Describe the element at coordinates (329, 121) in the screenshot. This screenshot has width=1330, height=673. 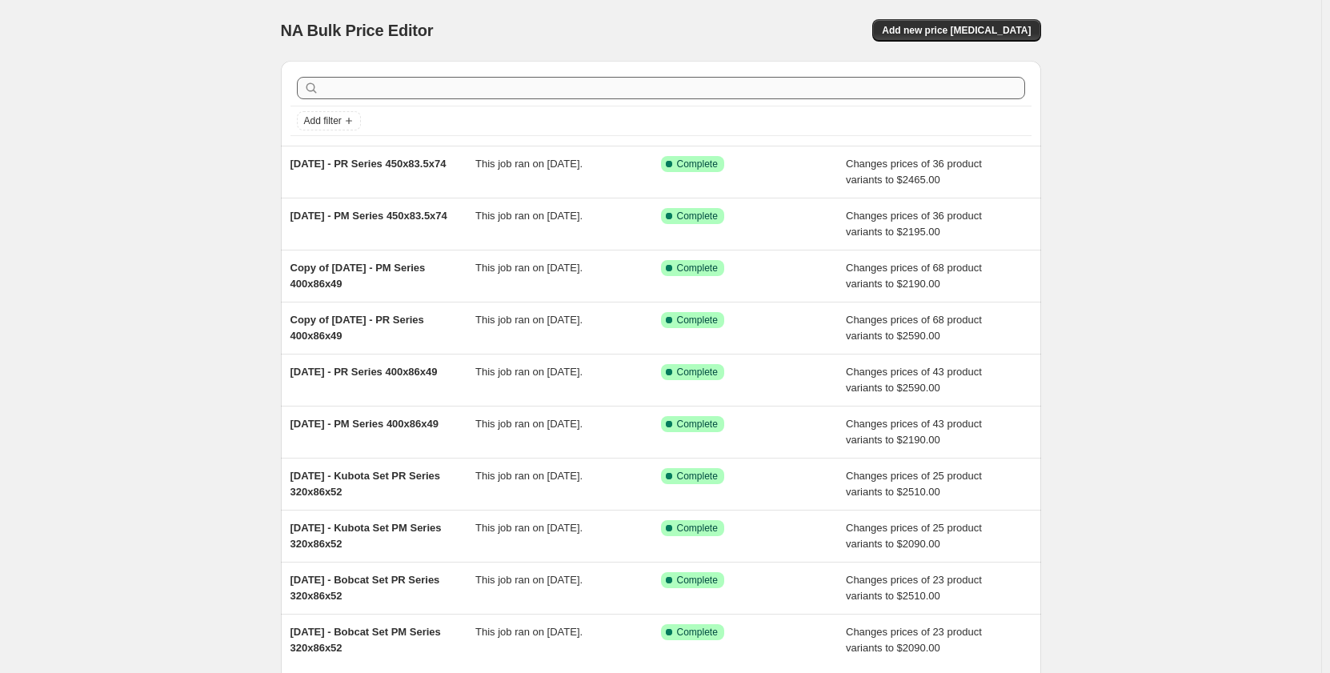
I see `button: Add filter` at that location.